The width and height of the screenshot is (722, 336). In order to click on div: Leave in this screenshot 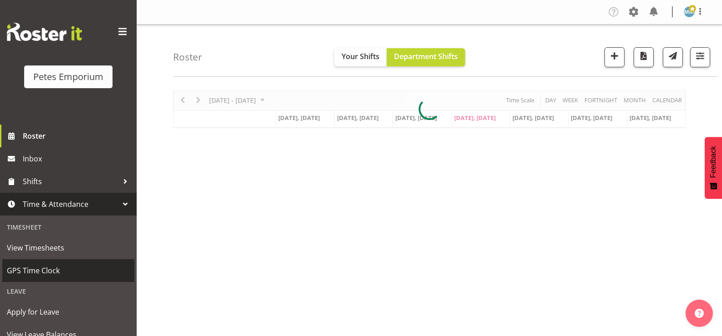, I will do `click(68, 291)`.